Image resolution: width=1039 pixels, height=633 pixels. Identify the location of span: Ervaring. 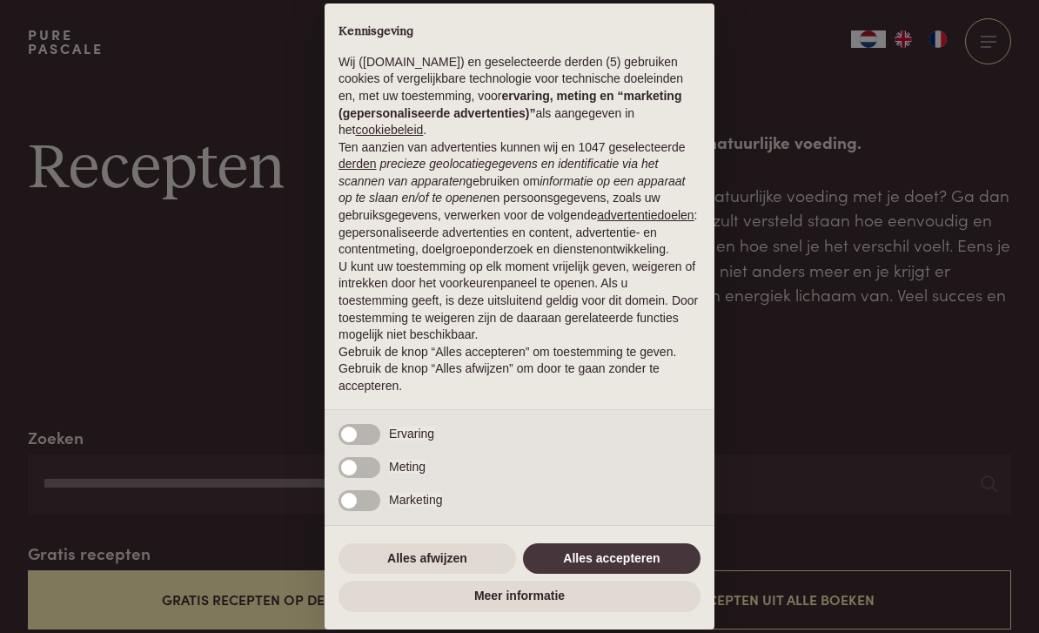
(412, 433).